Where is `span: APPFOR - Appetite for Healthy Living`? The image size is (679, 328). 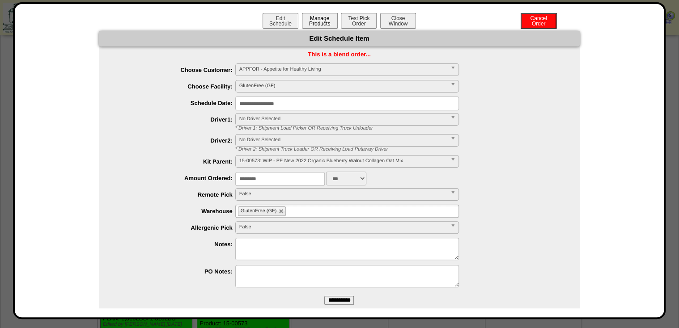 span: APPFOR - Appetite for Healthy Living is located at coordinates (343, 69).